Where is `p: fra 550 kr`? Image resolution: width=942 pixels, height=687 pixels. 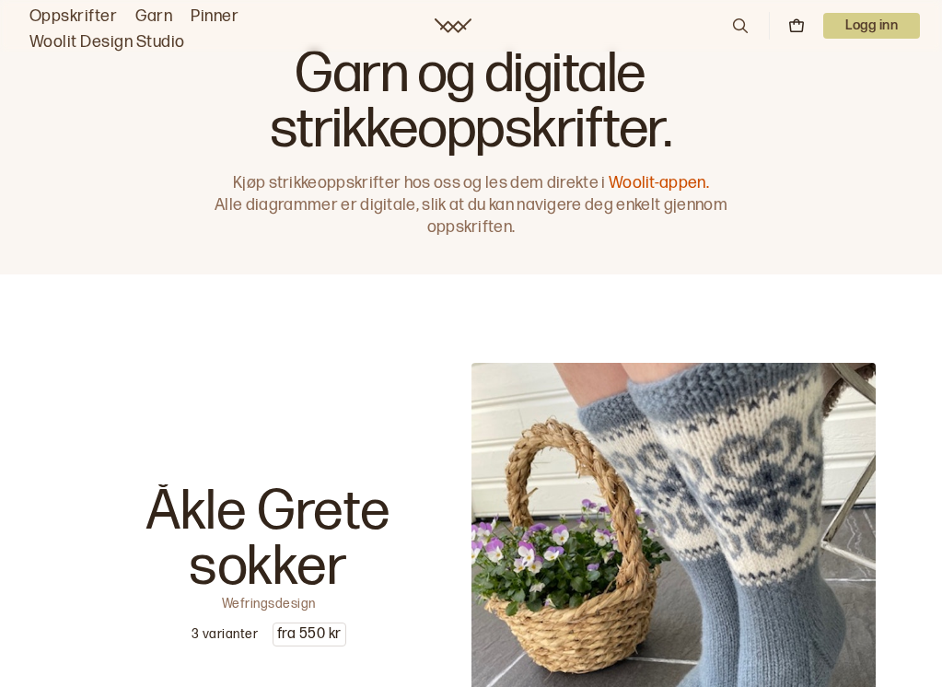 p: fra 550 kr is located at coordinates (309, 634).